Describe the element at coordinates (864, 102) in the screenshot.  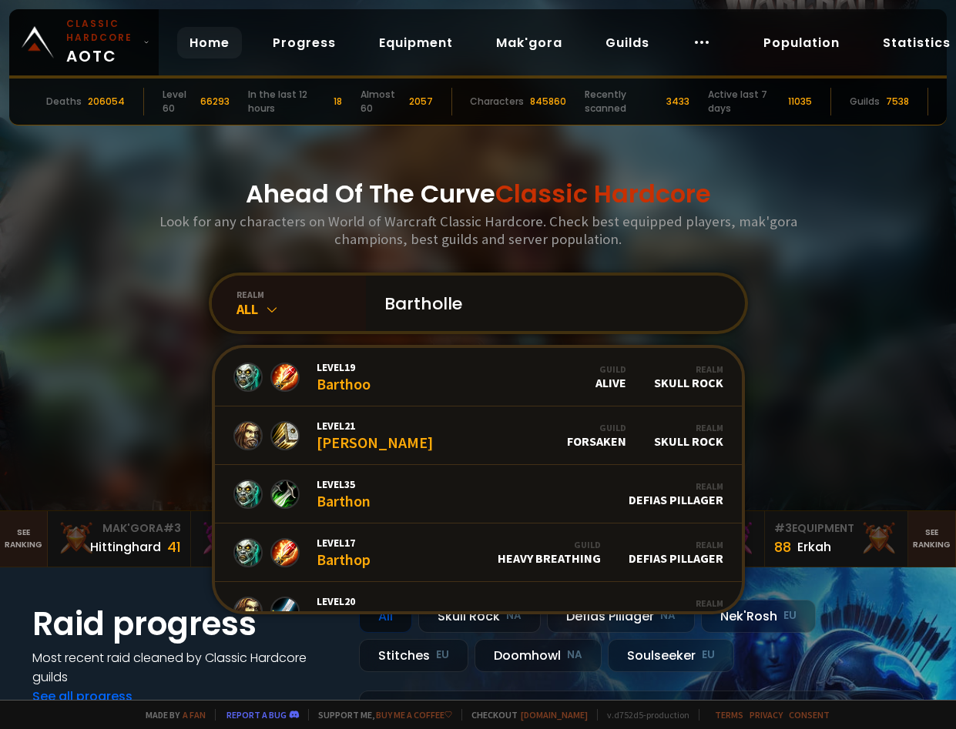
I see `div: Guilds` at that location.